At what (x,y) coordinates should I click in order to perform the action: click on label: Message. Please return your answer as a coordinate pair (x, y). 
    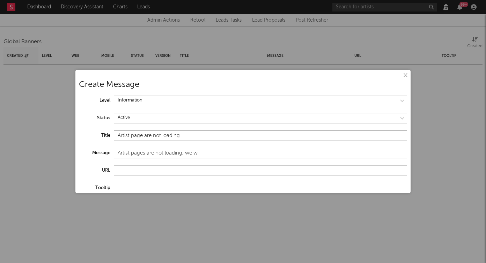
    Looking at the image, I should click on (96, 157).